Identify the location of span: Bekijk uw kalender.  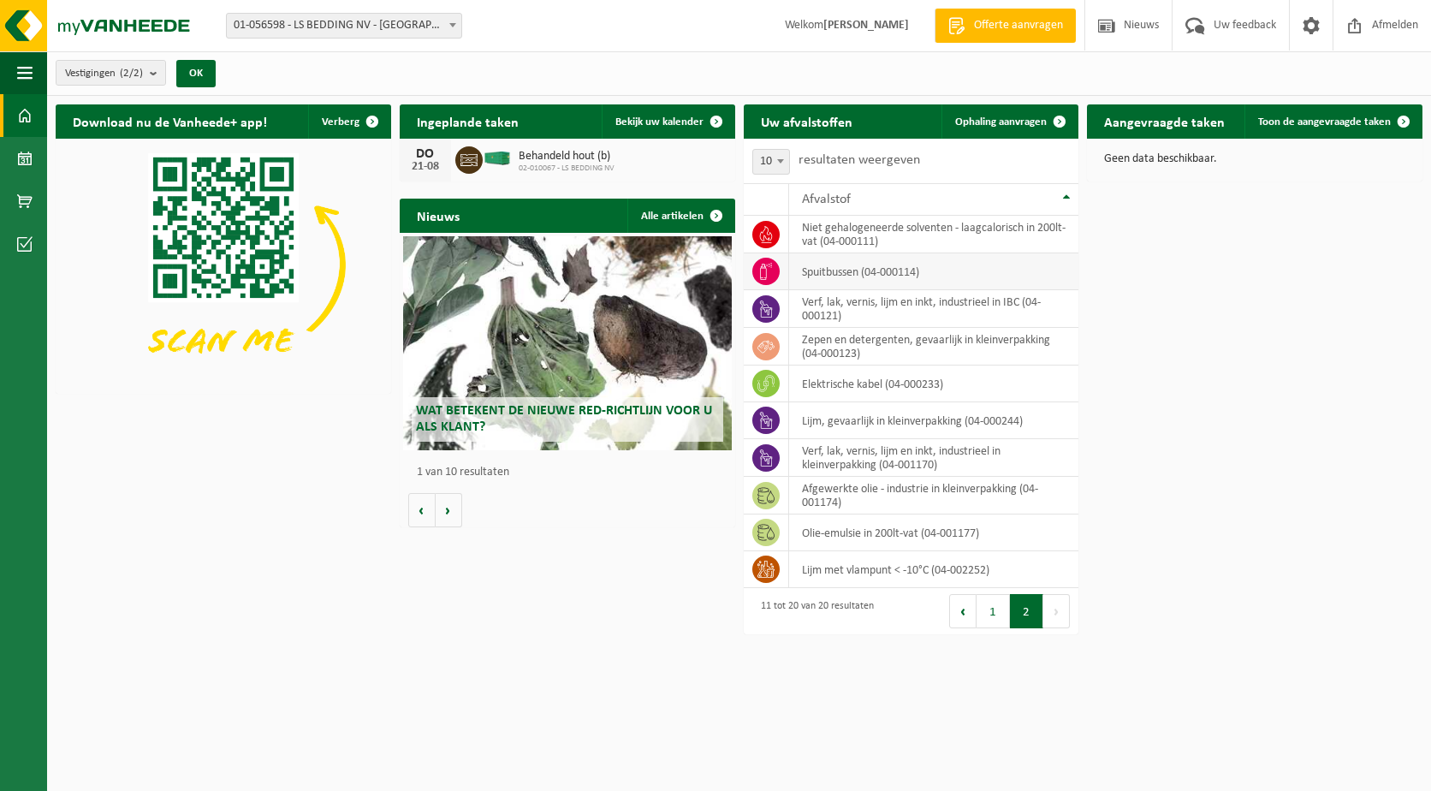
(659, 122).